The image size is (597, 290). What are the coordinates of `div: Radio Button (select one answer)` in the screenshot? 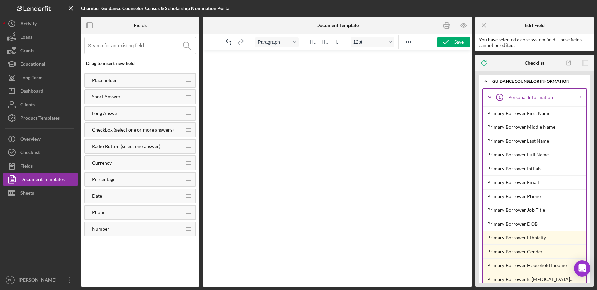 It's located at (132, 147).